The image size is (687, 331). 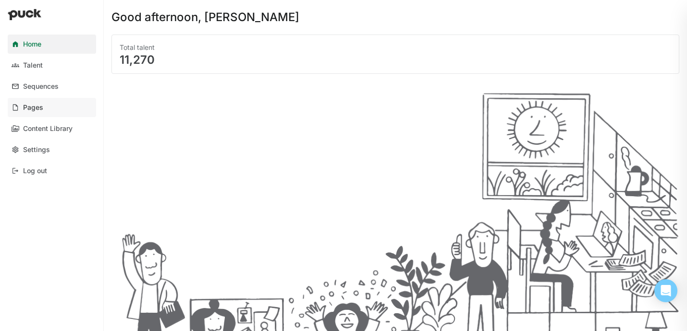 I want to click on div: Open Intercom Messenger, so click(x=666, y=291).